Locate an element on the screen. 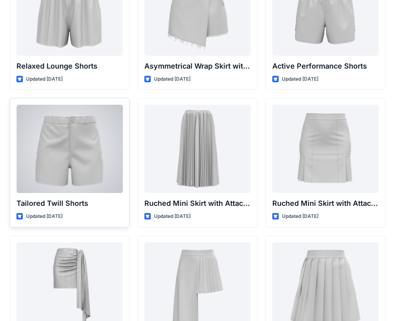 Image resolution: width=395 pixels, height=321 pixels. p: Active Performance Shorts is located at coordinates (326, 66).